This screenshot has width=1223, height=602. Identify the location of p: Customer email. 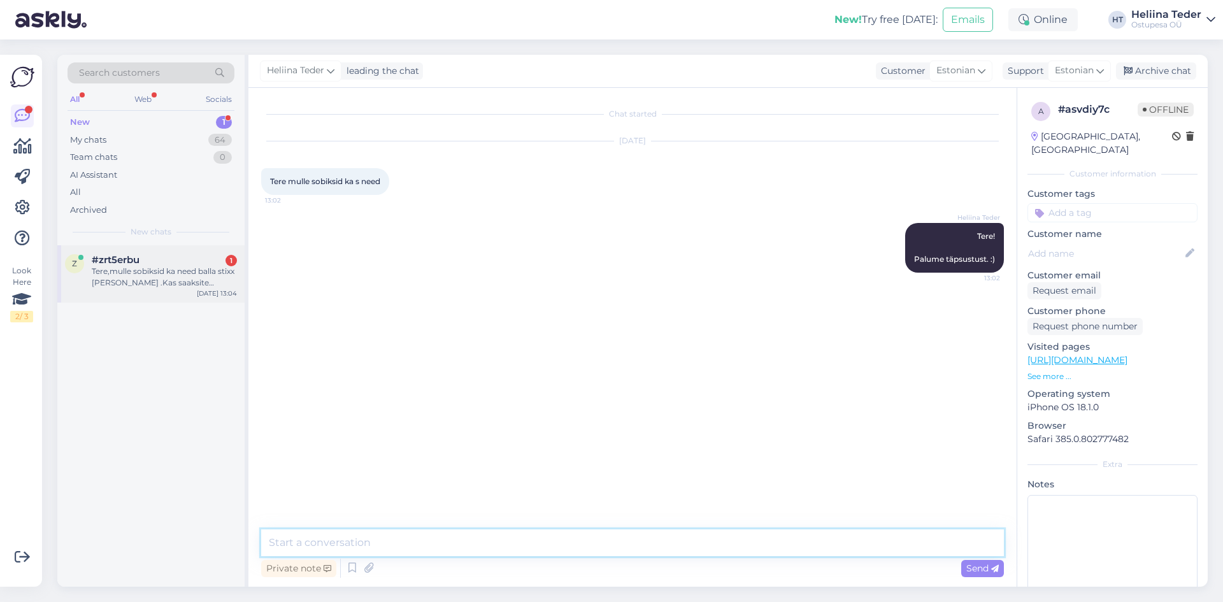
(1112, 275).